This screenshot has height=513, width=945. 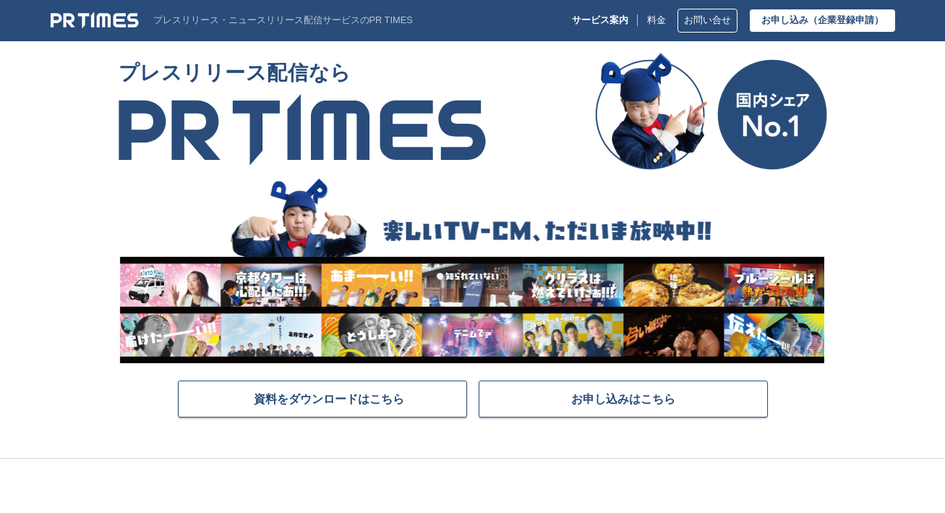 I want to click on a: お申し込み（企業登録申請）, so click(x=822, y=20).